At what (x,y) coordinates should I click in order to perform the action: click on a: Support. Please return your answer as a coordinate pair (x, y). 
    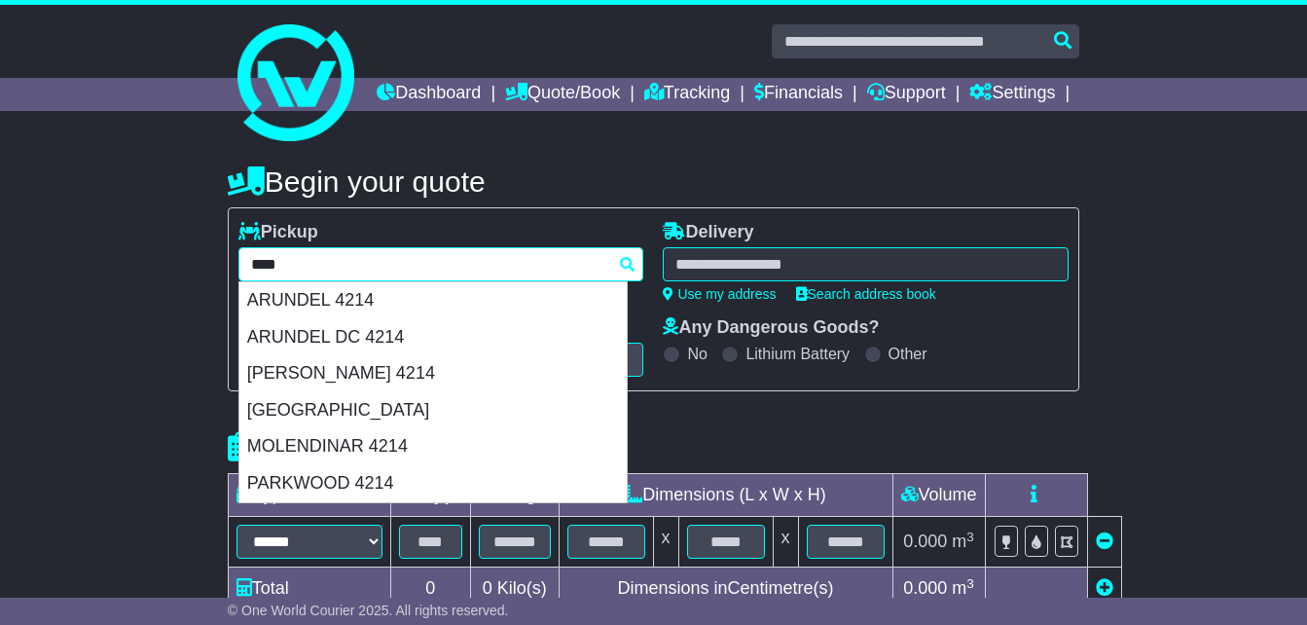
    Looking at the image, I should click on (906, 94).